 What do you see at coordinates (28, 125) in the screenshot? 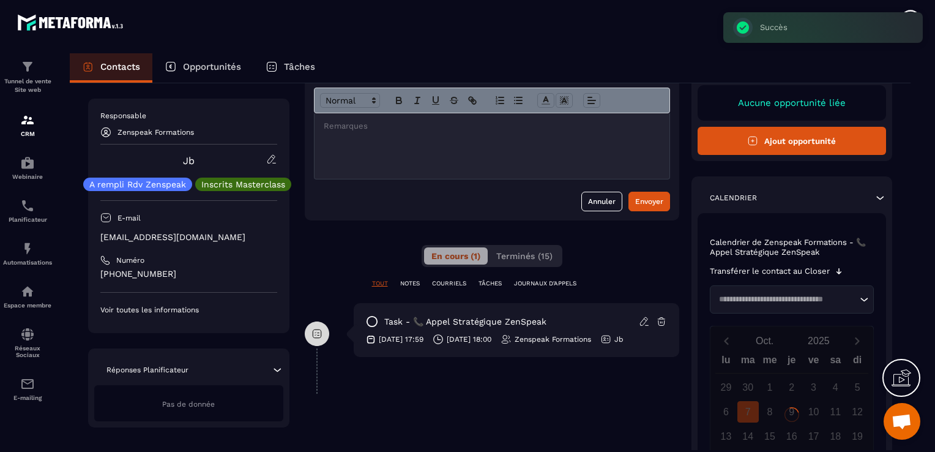
I see `a: formationformationCRM` at bounding box center [28, 125].